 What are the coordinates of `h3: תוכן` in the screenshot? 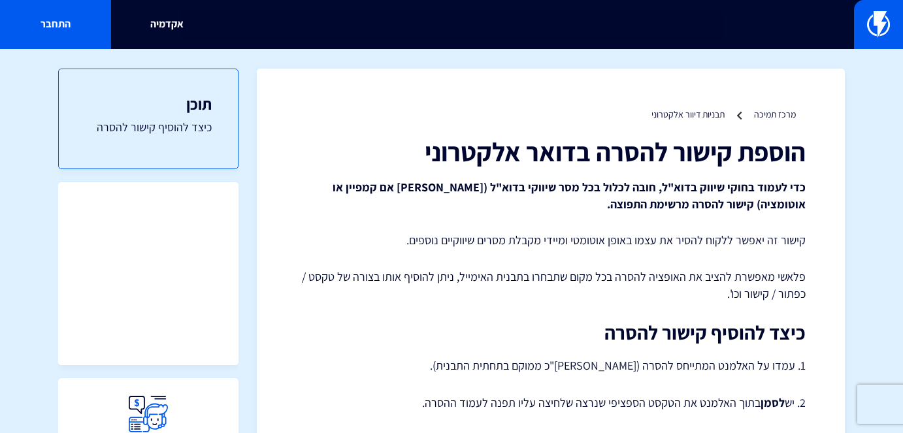 It's located at (148, 104).